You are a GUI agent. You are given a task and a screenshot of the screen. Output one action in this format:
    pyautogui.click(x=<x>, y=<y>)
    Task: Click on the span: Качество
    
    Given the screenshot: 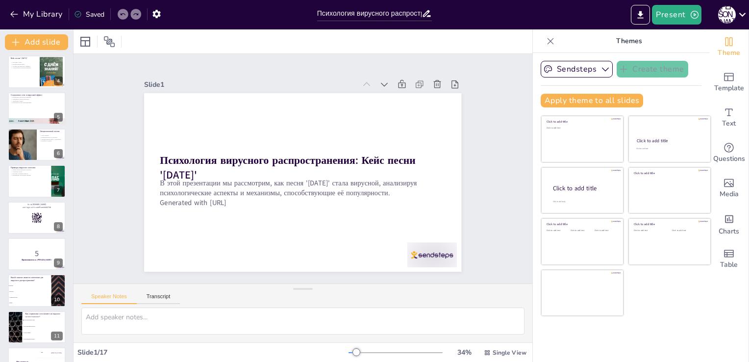 What is the action you would take?
    pyautogui.click(x=30, y=291)
    